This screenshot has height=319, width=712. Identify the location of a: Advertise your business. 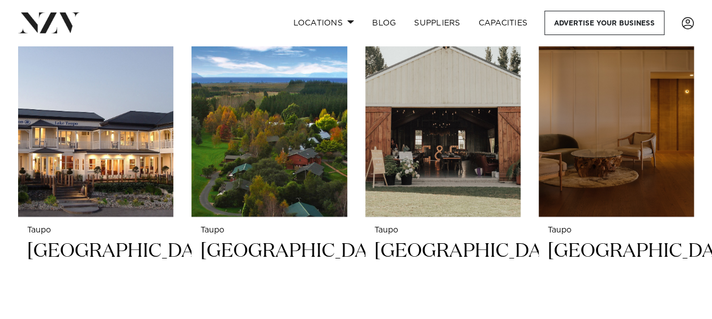
(604, 23).